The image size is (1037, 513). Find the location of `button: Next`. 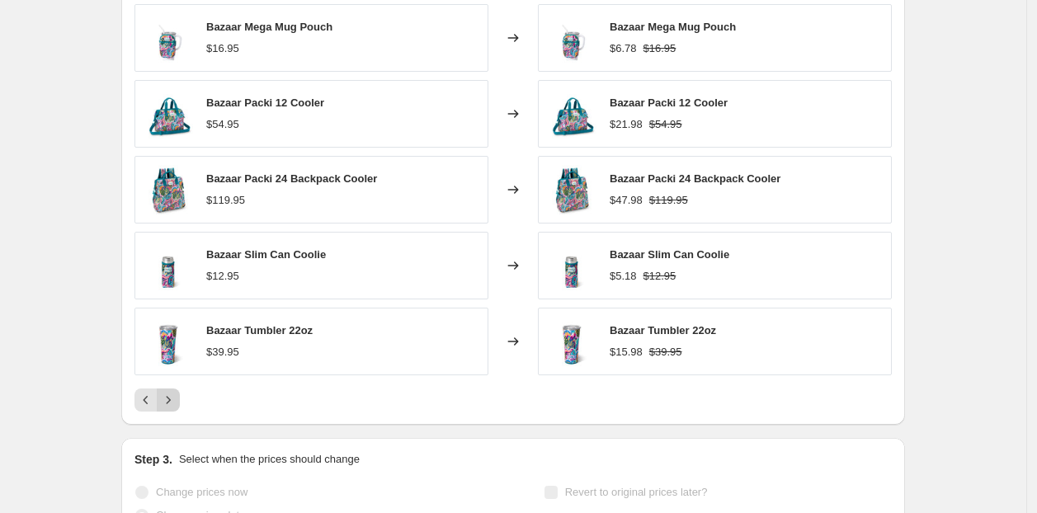

button: Next is located at coordinates (168, 400).